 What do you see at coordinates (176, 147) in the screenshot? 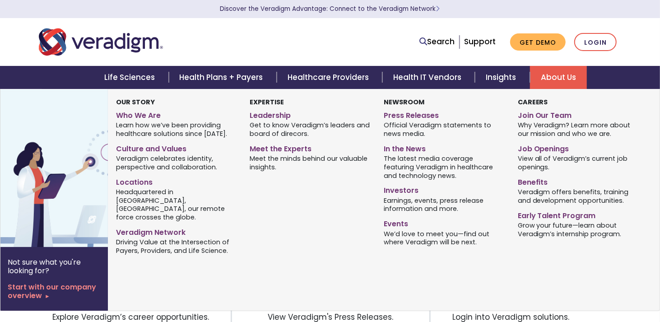
I see `a: Culture and Values` at bounding box center [176, 147].